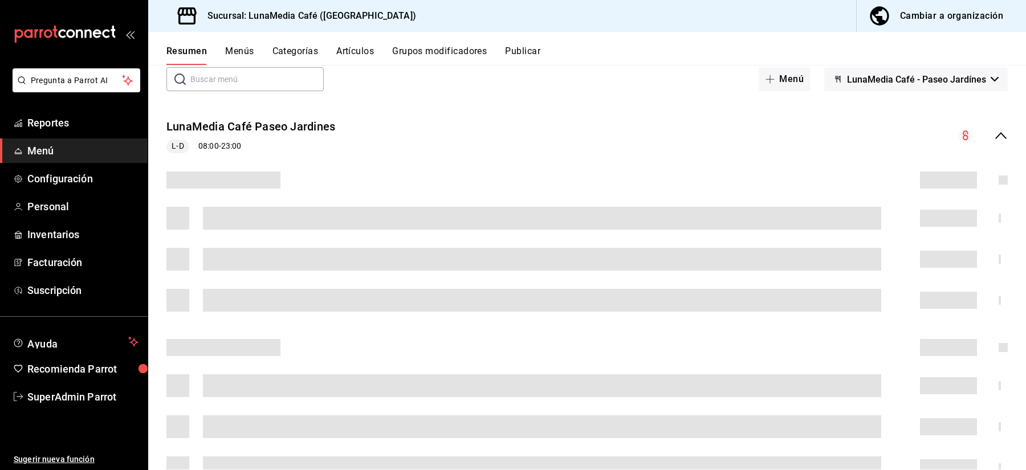 The height and width of the screenshot is (470, 1026). I want to click on a: Pregunta a Parrot AI, so click(74, 88).